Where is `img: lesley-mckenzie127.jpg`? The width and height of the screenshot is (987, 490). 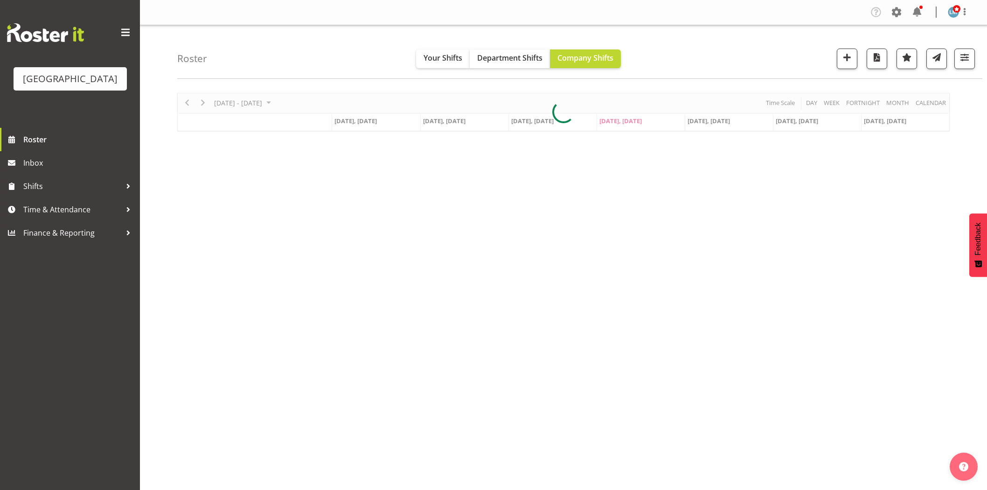 img: lesley-mckenzie127.jpg is located at coordinates (953, 12).